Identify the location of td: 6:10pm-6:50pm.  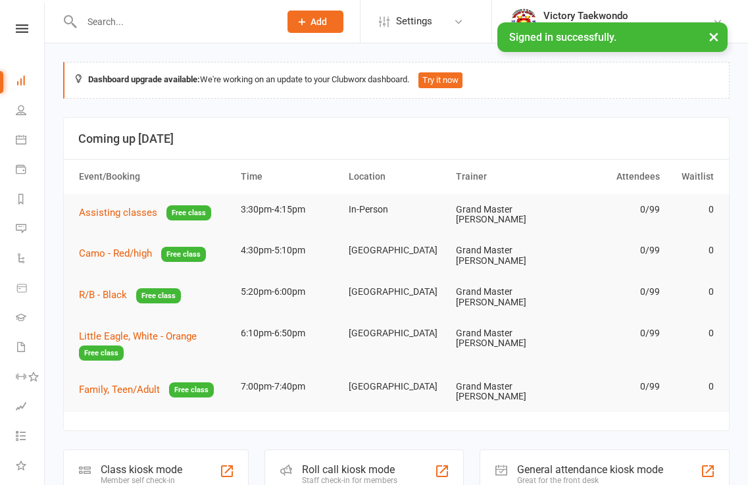
(289, 333).